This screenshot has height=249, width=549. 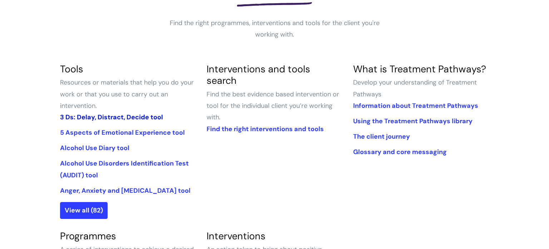 I want to click on a: Interventions and tools search, so click(x=259, y=74).